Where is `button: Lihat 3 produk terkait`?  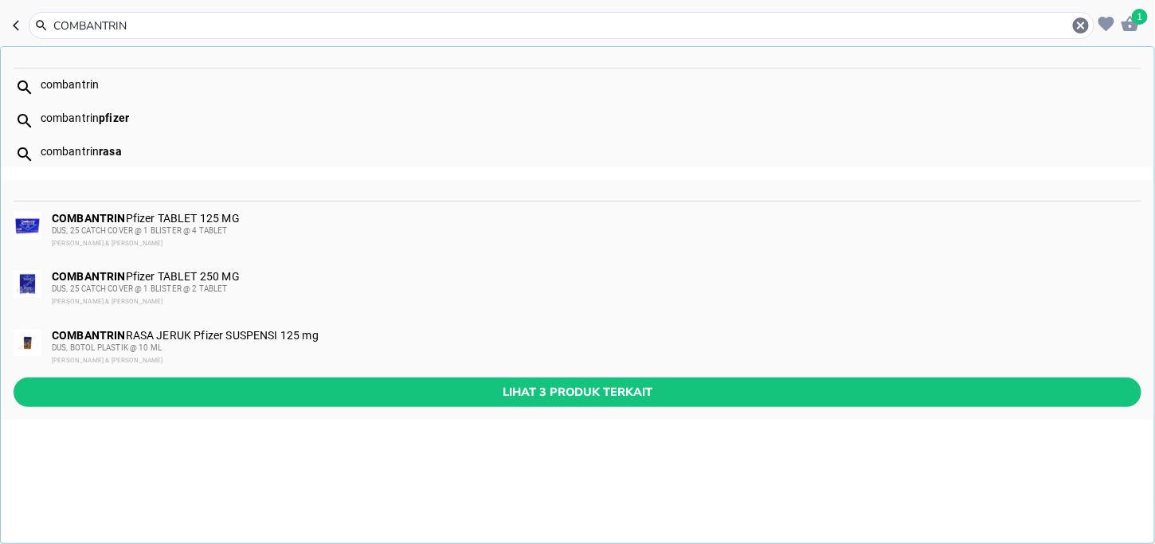 button: Lihat 3 produk terkait is located at coordinates (578, 392).